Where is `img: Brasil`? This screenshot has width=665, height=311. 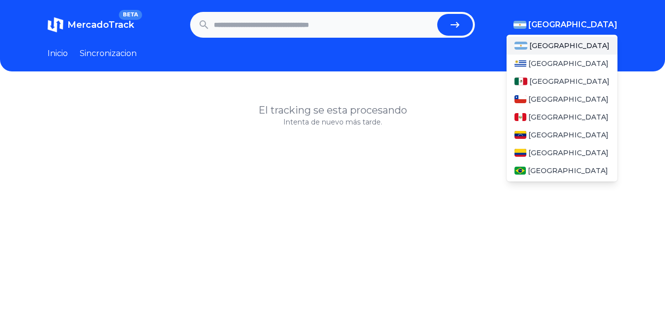 img: Brasil is located at coordinates (520, 170).